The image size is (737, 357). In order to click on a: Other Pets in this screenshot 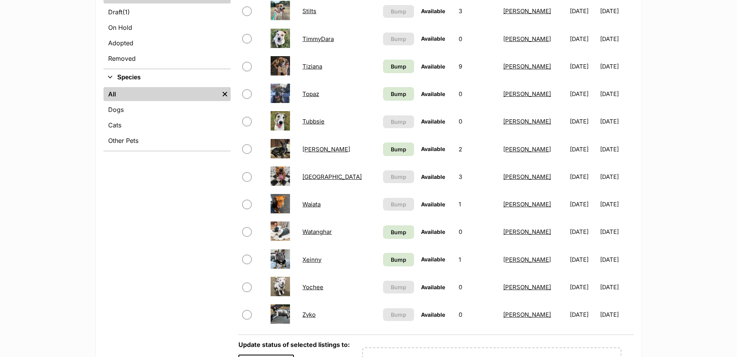, I will do `click(167, 141)`.